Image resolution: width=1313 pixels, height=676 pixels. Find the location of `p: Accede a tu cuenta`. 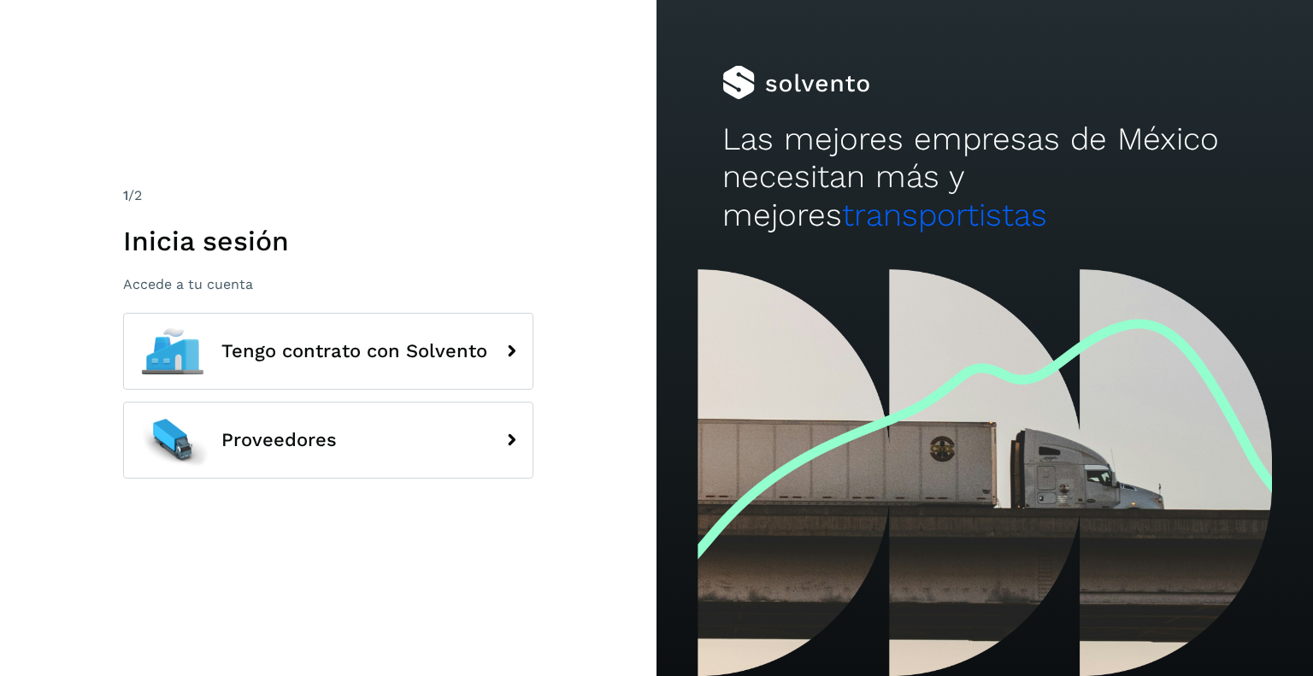

p: Accede a tu cuenta is located at coordinates (328, 284).